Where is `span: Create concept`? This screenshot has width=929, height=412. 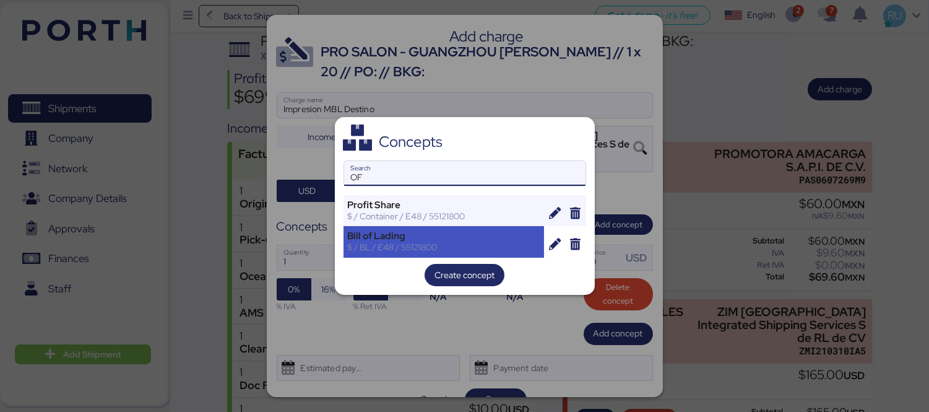 span: Create concept is located at coordinates (464, 275).